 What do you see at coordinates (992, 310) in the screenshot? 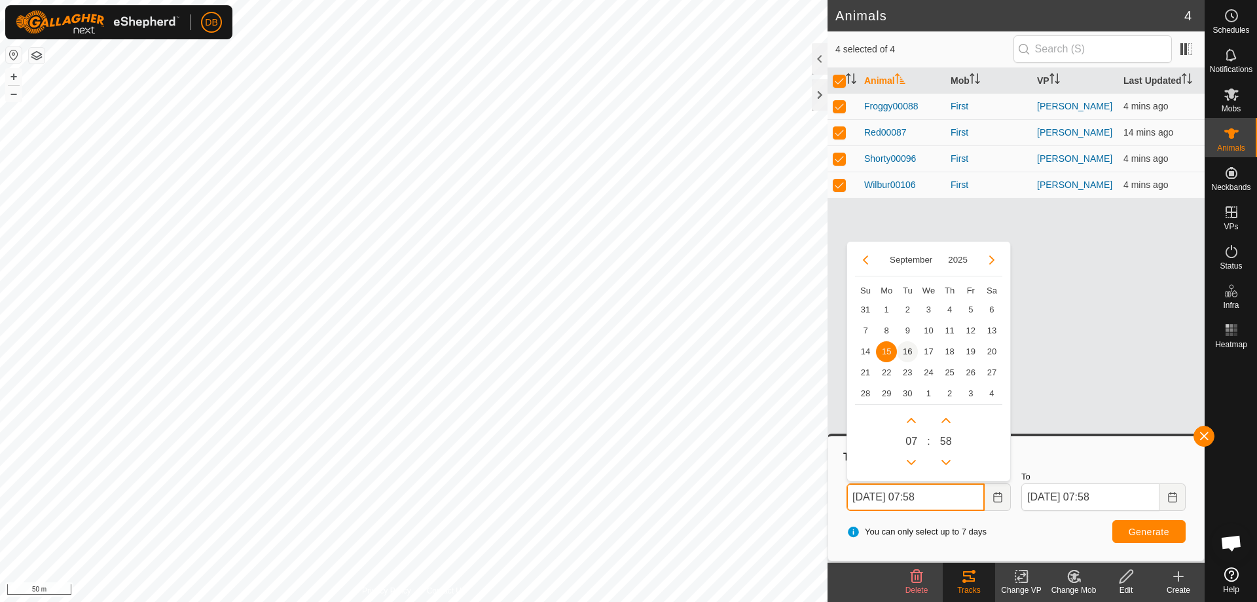
I see `td: 6` at bounding box center [992, 310].